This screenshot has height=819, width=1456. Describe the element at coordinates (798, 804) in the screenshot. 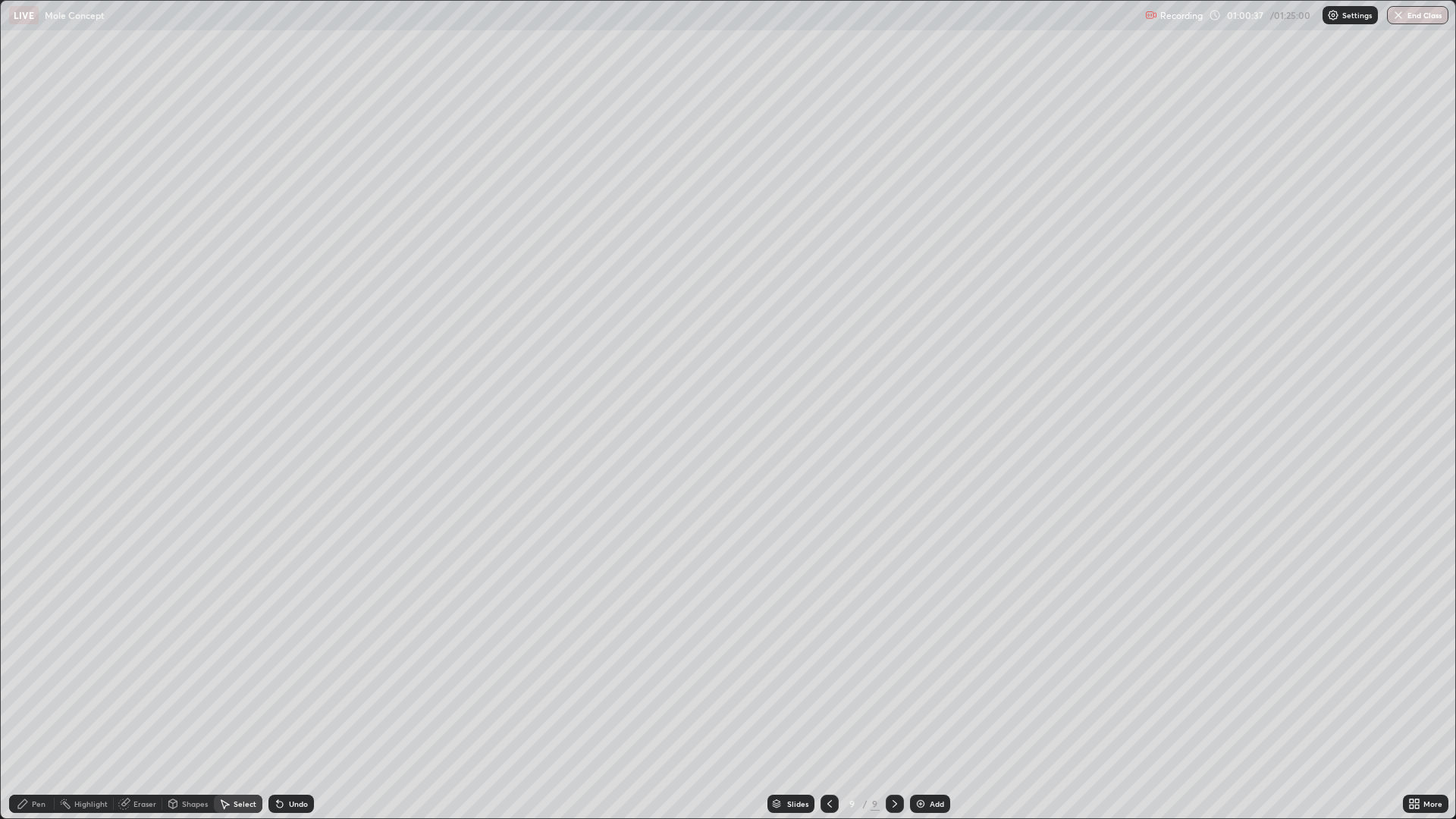

I see `div: Slides` at that location.